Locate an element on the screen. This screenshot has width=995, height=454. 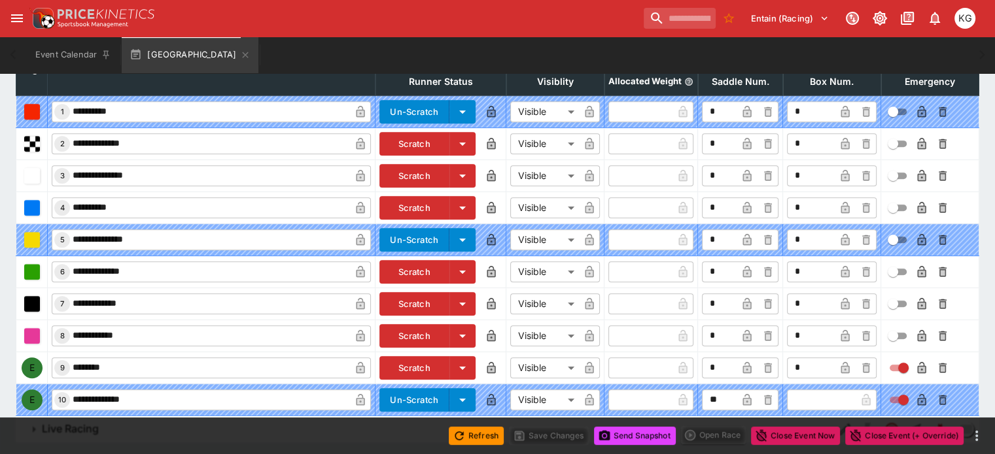
button: Refresh is located at coordinates (476, 436).